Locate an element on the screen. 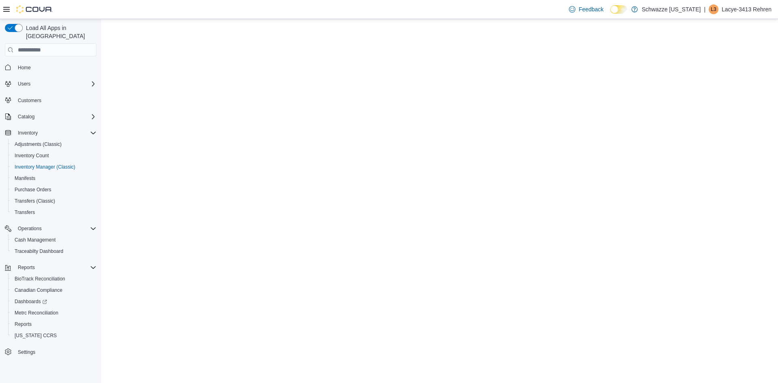 Image resolution: width=778 pixels, height=383 pixels. a: Canadian Compliance is located at coordinates (39, 290).